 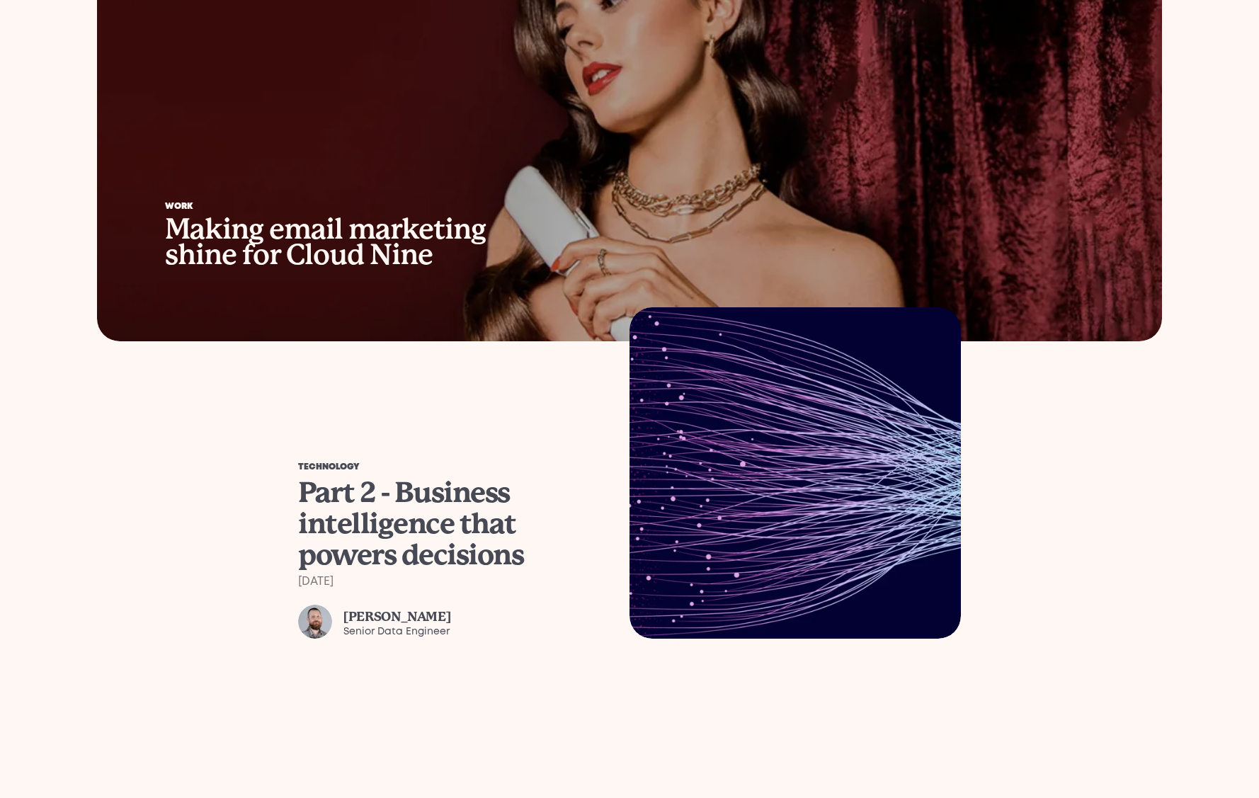 What do you see at coordinates (450, 467) in the screenshot?
I see `div: Technology` at bounding box center [450, 467].